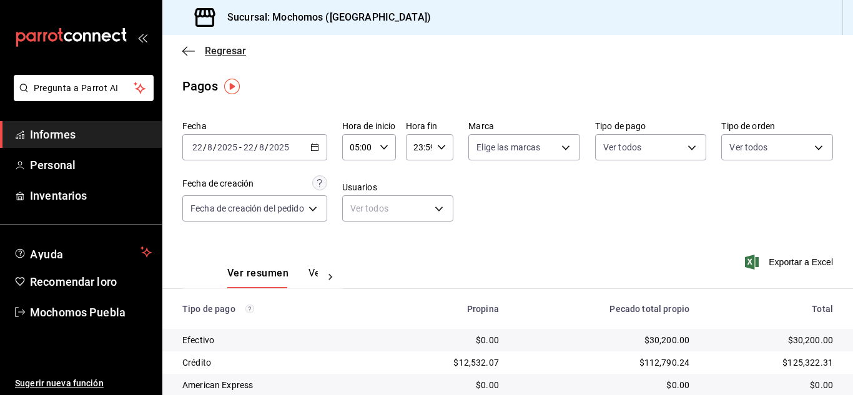 The image size is (853, 395). I want to click on font: Ver pagos, so click(332, 273).